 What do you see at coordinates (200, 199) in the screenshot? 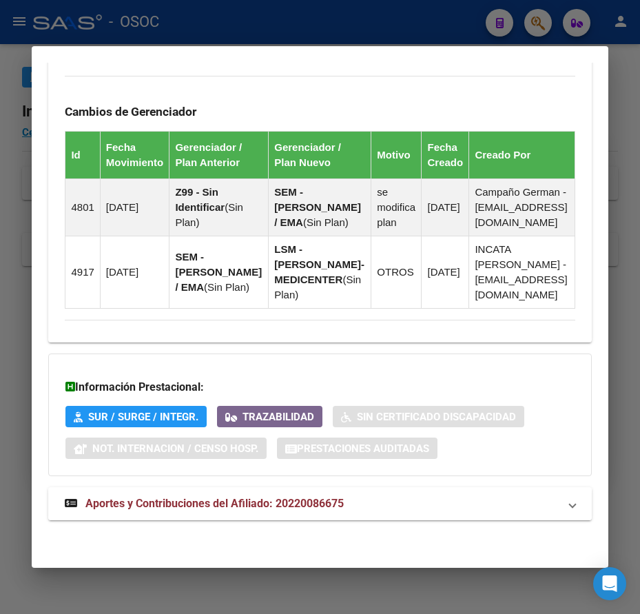
I see `strong: Z99 - Sin Identificar` at bounding box center [200, 199].